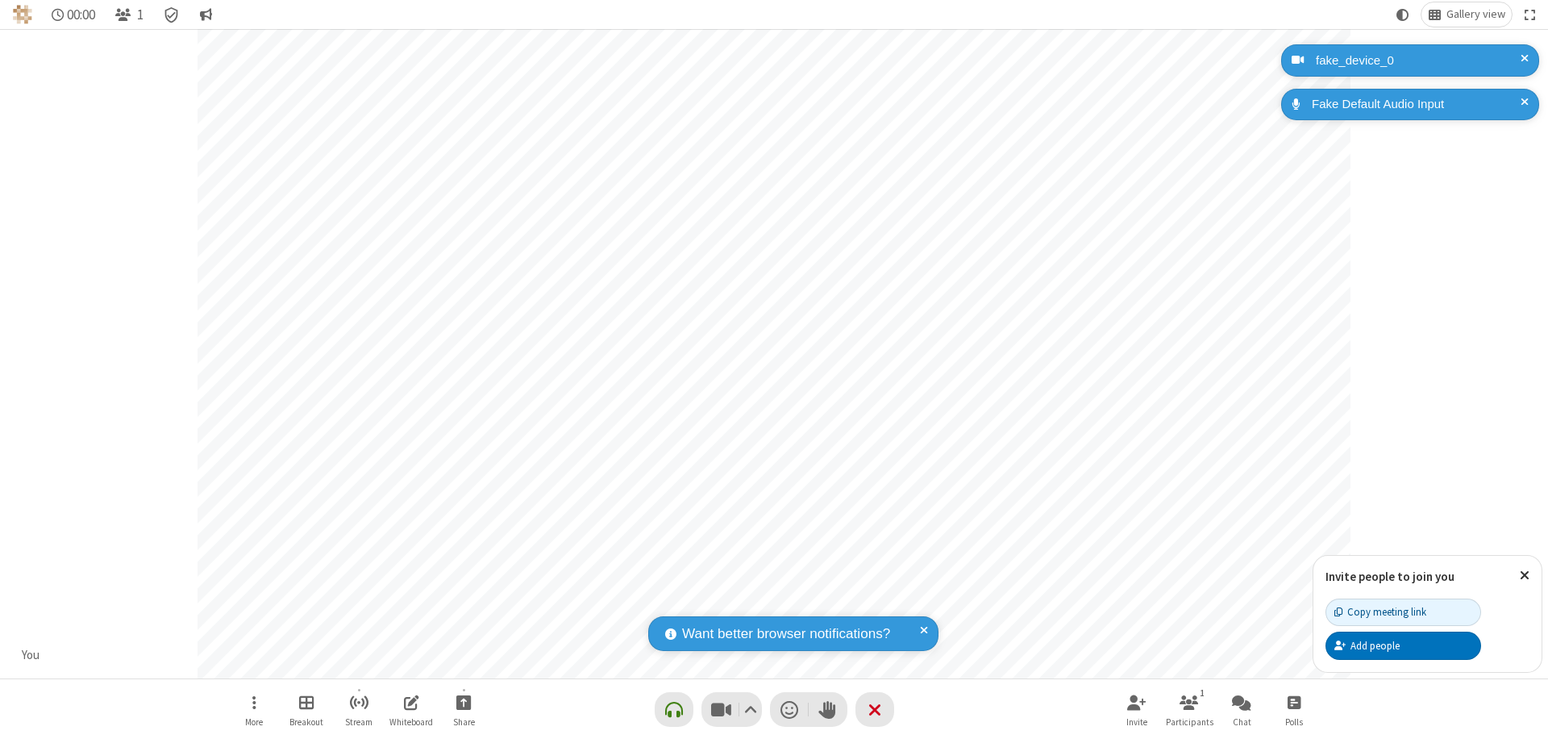  I want to click on div: fake_device_0, so click(1418, 60).